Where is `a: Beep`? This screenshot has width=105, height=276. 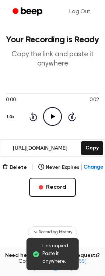 a: Beep is located at coordinates (28, 12).